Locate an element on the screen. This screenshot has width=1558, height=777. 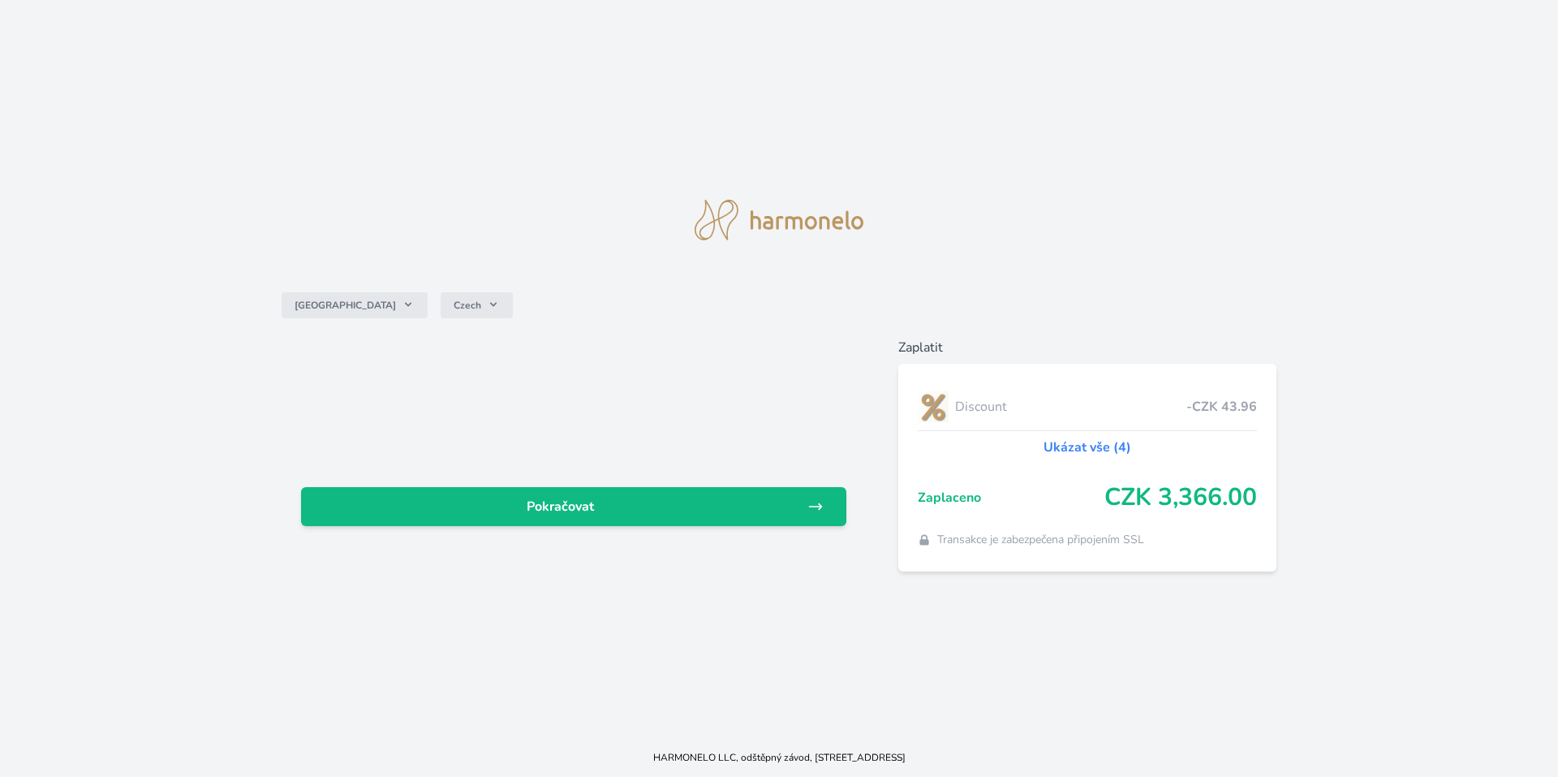
span: Pokračovat is located at coordinates (561, 506).